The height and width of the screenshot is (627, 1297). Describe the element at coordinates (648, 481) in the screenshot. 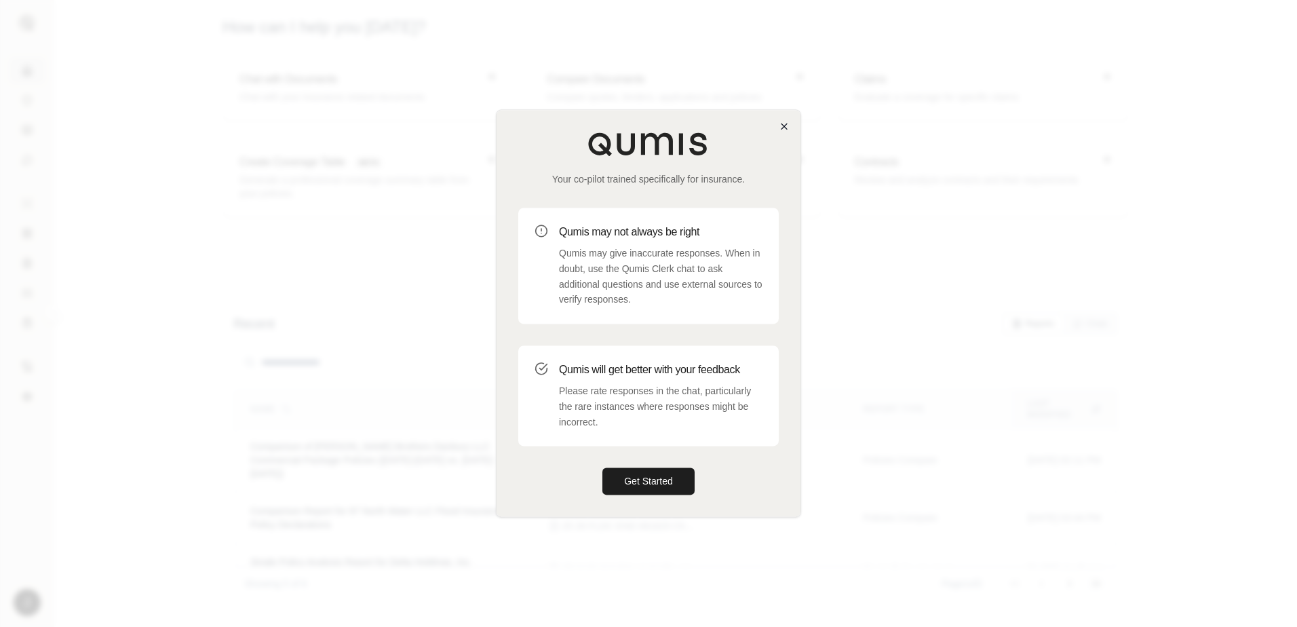

I see `button: Get Started` at that location.